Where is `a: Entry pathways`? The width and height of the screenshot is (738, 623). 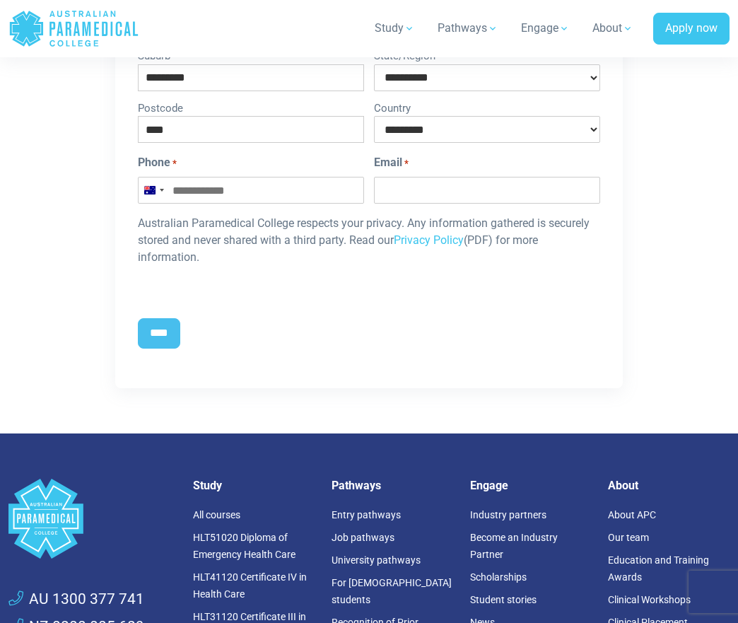 a: Entry pathways is located at coordinates (366, 514).